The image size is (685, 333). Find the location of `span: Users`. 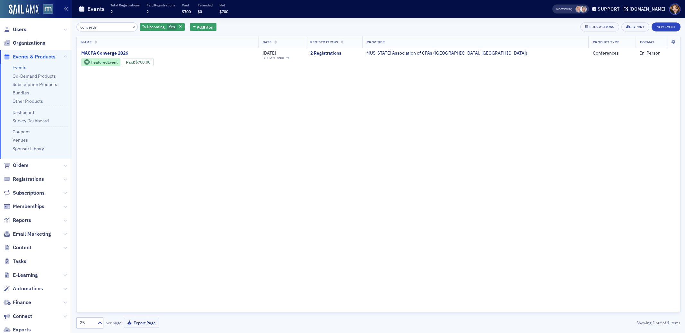

span: Users is located at coordinates (20, 30).